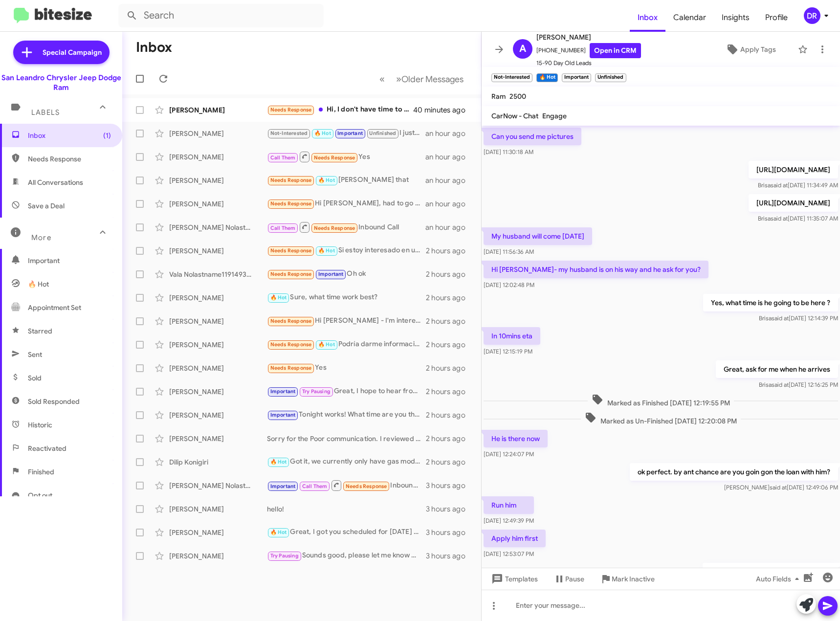 This screenshot has width=840, height=621. What do you see at coordinates (689, 18) in the screenshot?
I see `span: Calendar` at bounding box center [689, 18].